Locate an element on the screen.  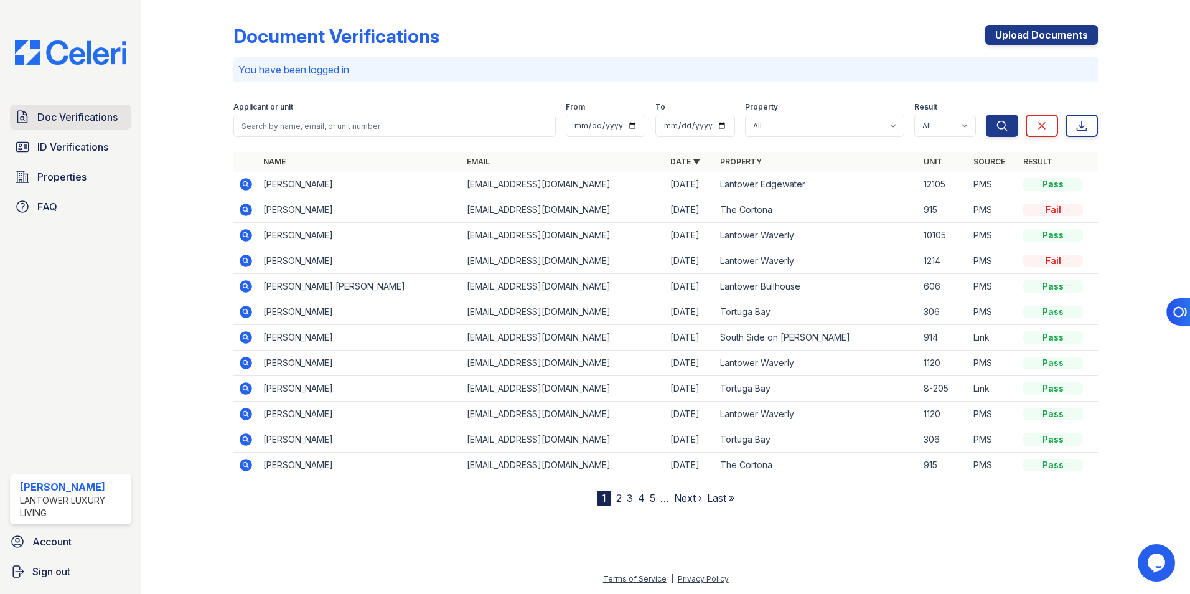
td: 606 is located at coordinates (944, 286).